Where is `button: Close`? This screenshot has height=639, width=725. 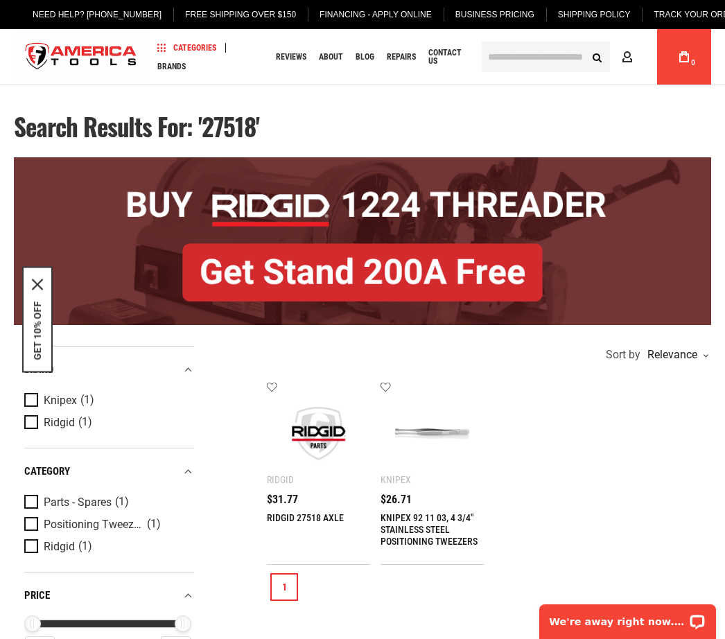 button: Close is located at coordinates (37, 285).